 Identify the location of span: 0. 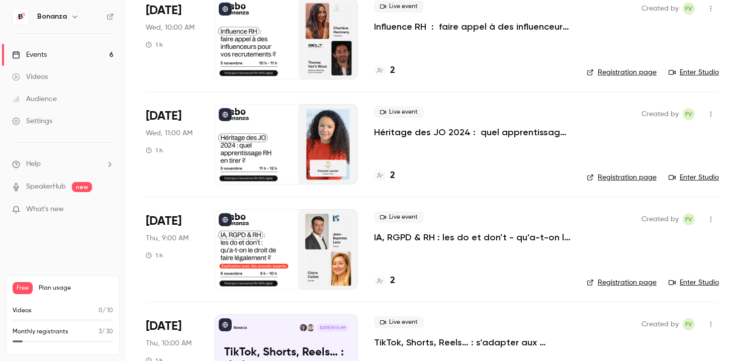
(101, 311).